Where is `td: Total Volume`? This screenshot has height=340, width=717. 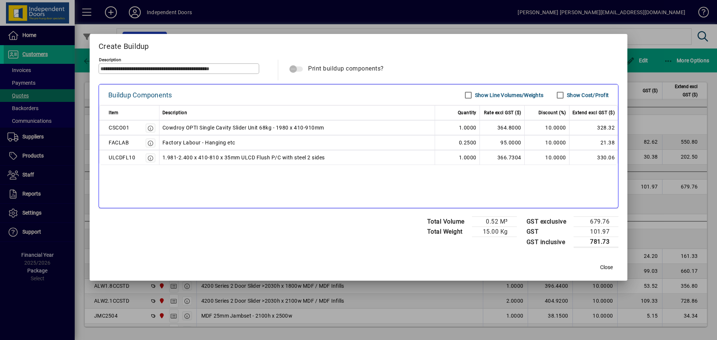
td: Total Volume is located at coordinates (448, 222).